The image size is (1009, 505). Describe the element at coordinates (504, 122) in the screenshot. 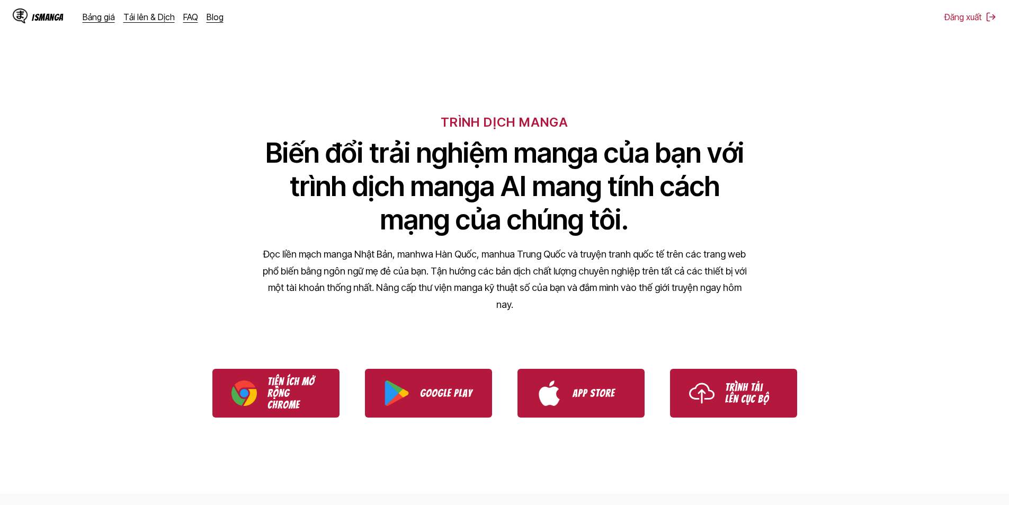

I see `h6: TRÌNH DỊCH MANGA` at that location.